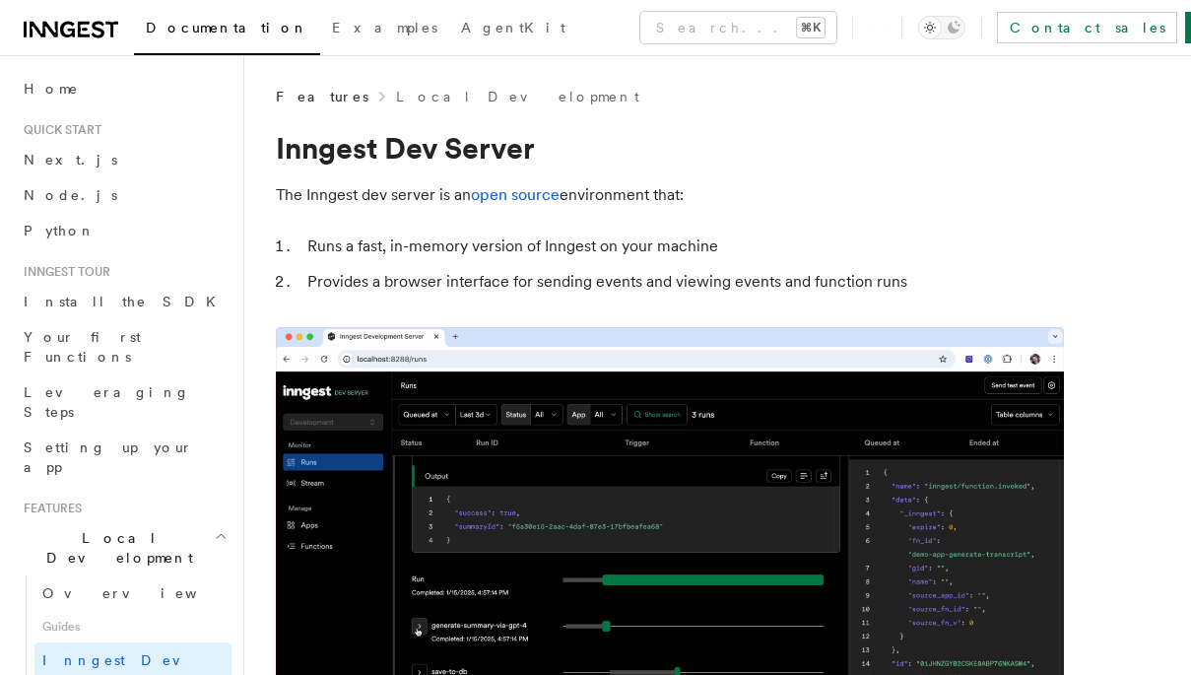  Describe the element at coordinates (227, 31) in the screenshot. I see `a: Documentation` at that location.